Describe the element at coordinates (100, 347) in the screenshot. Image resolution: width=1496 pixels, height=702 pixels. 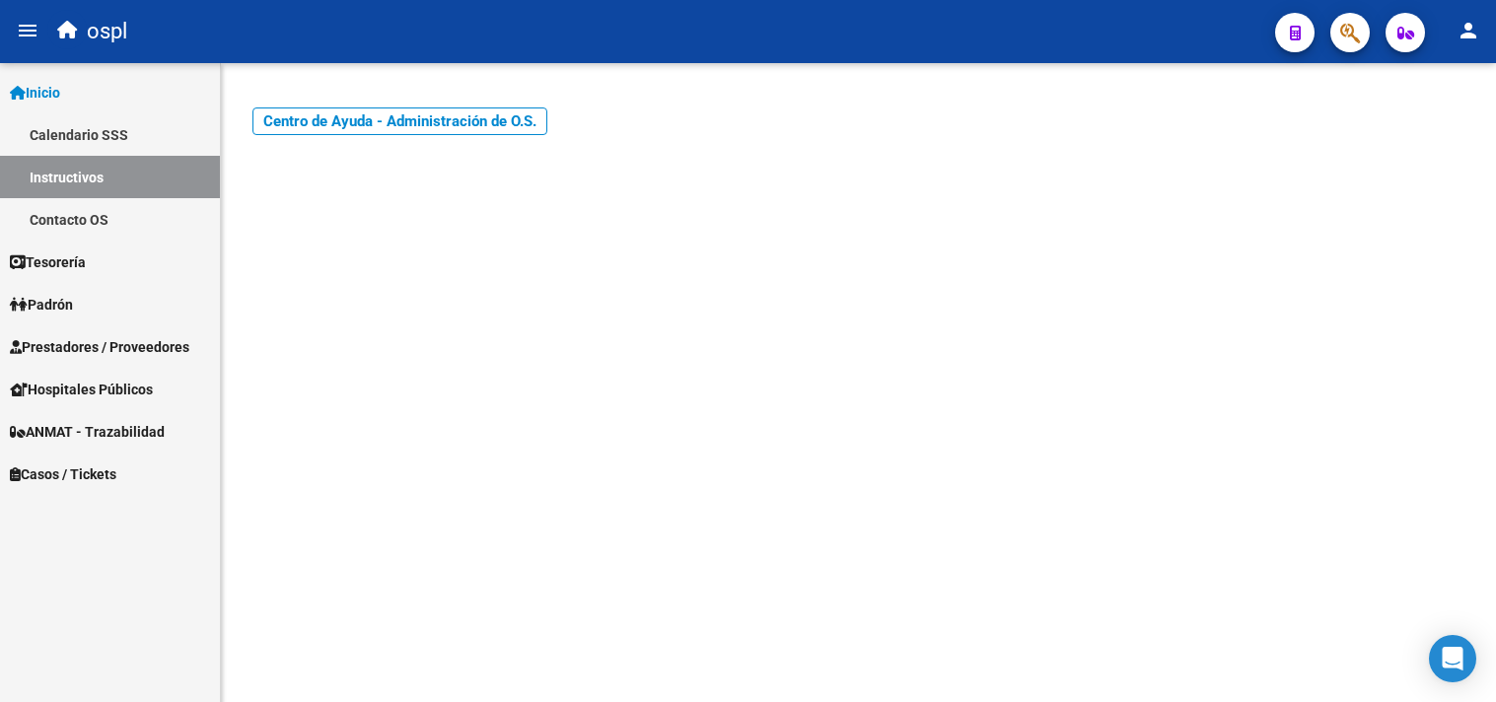
I see `span: Prestadores / Proveedores` at that location.